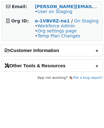  Describe the element at coordinates (55, 12) in the screenshot. I see `a: User on Staging` at that location.